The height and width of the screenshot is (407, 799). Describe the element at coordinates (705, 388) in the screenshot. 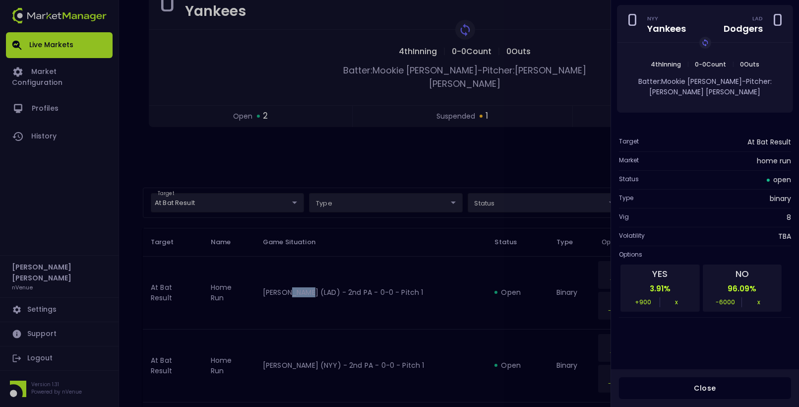

I see `button: Close` at that location.